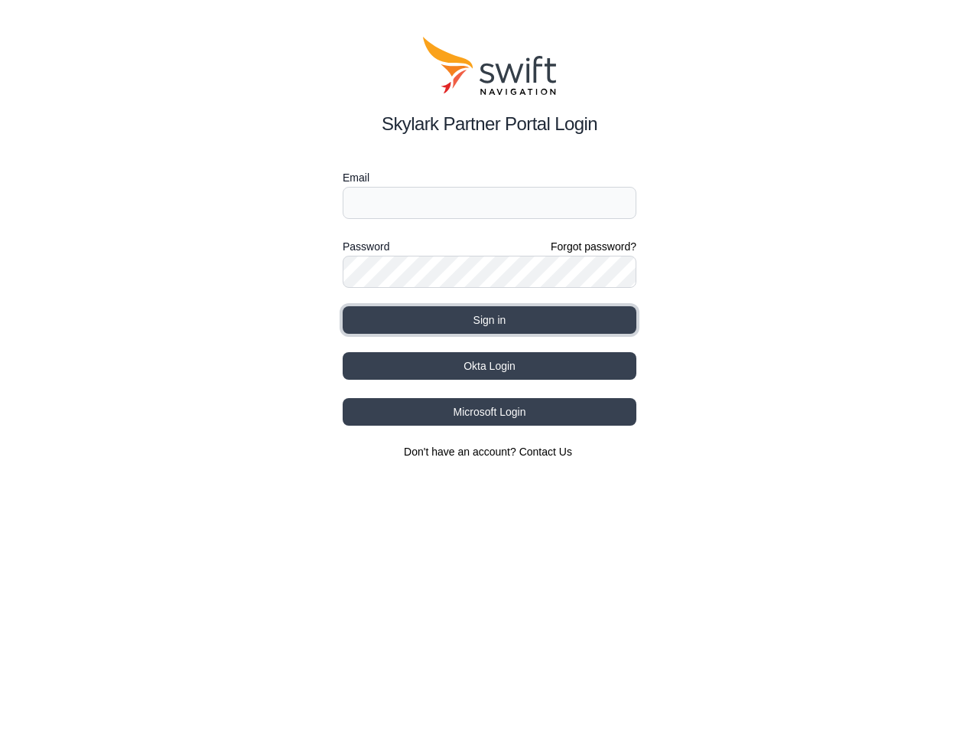 This screenshot has width=979, height=735. What do you see at coordinates (490, 320) in the screenshot?
I see `button: Sign in` at bounding box center [490, 320].